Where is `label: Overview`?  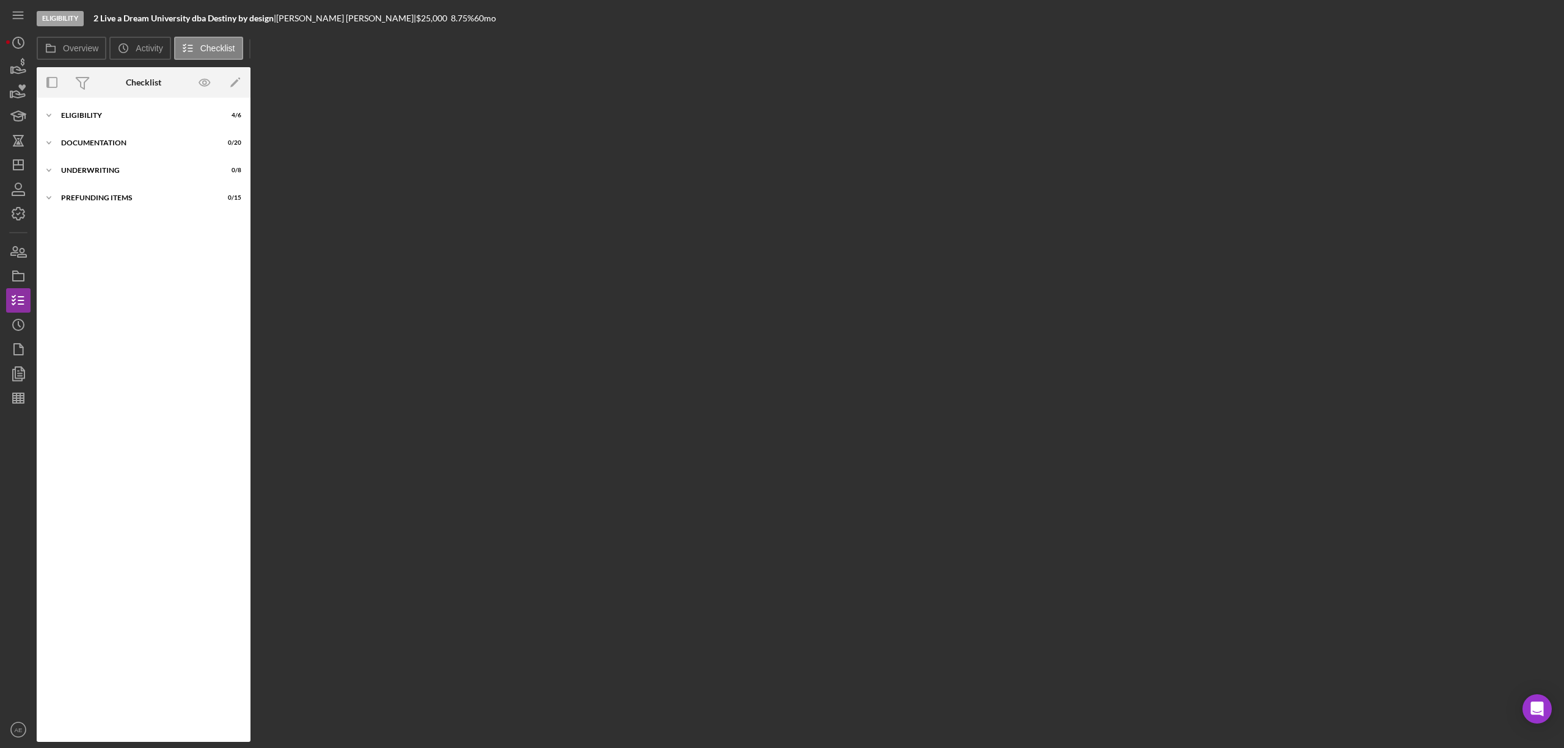 label: Overview is located at coordinates (81, 48).